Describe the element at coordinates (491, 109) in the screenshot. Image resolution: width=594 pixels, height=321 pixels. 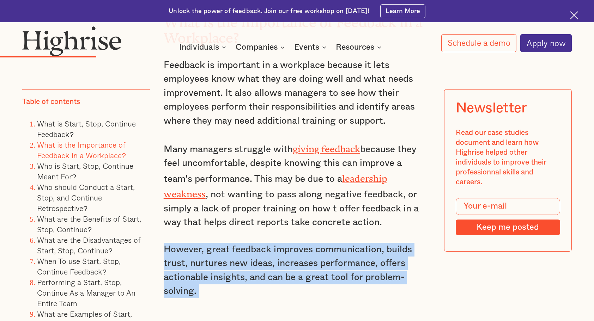
I see `div: Newsletter` at that location.